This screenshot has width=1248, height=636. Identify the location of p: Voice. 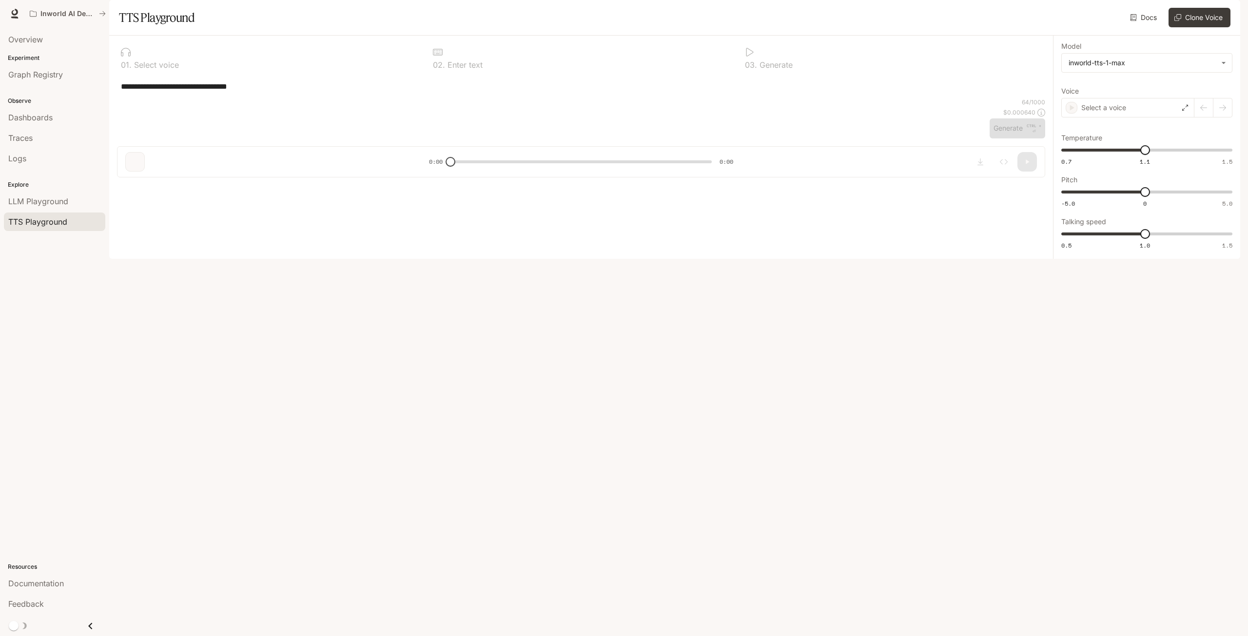
(1070, 91).